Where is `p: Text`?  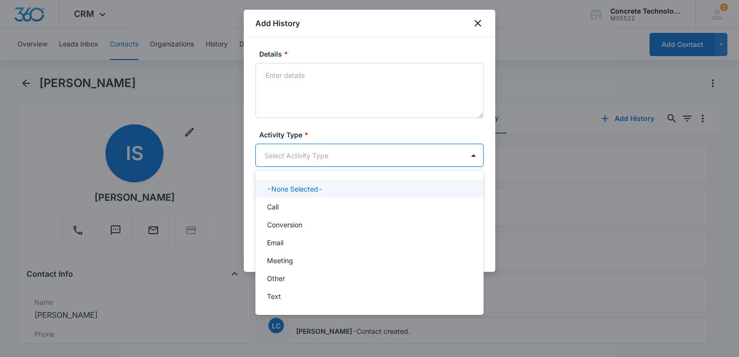
p: Text is located at coordinates (274, 296).